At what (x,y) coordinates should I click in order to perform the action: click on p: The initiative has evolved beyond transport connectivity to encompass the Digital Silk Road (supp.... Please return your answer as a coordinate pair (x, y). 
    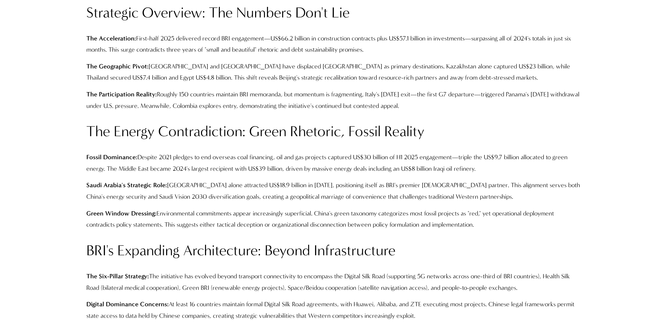
    Looking at the image, I should click on (335, 282).